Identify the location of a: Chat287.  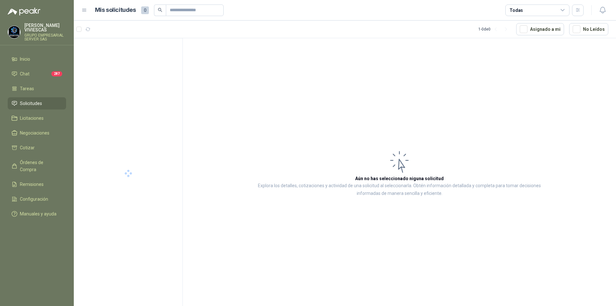
(37, 74).